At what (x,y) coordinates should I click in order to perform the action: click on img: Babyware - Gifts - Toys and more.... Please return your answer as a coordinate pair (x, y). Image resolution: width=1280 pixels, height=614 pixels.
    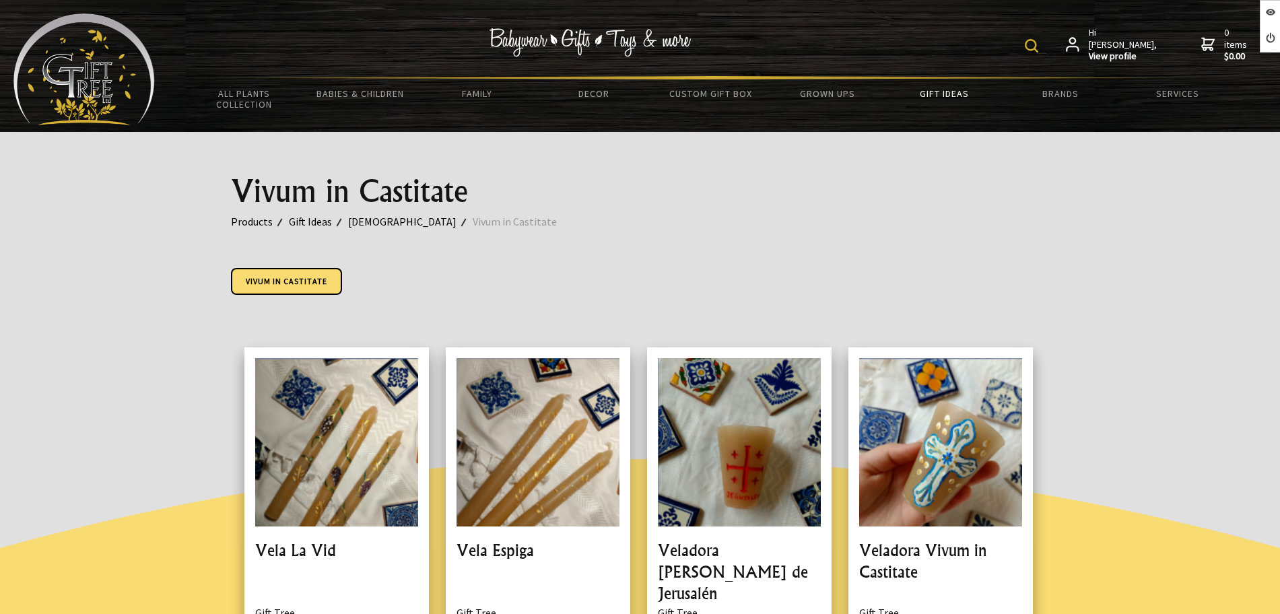
    Looking at the image, I should click on (84, 69).